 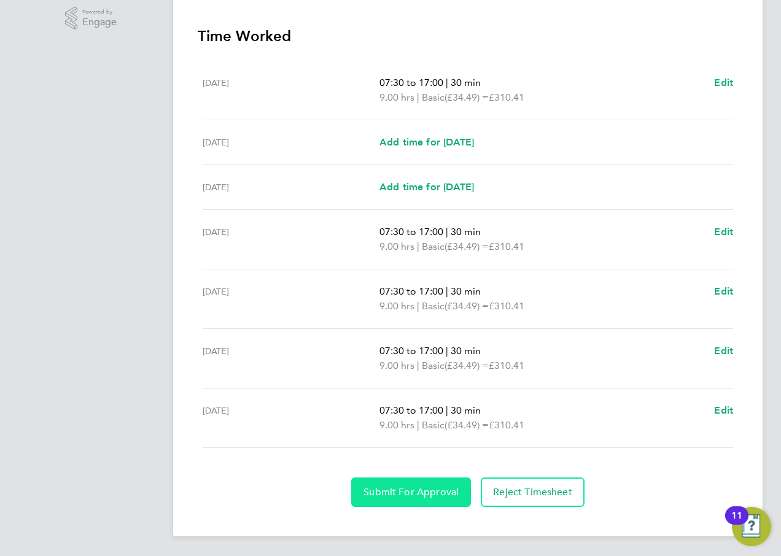 What do you see at coordinates (468, 36) in the screenshot?
I see `h3: Time Worked` at bounding box center [468, 36].